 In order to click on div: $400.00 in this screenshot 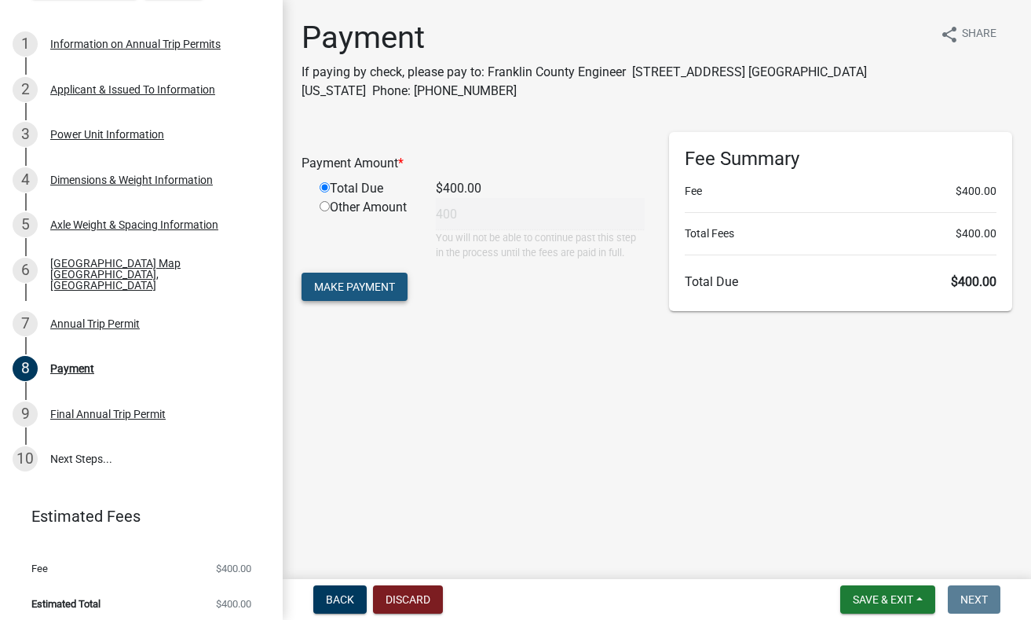, I will do `click(540, 188)`.